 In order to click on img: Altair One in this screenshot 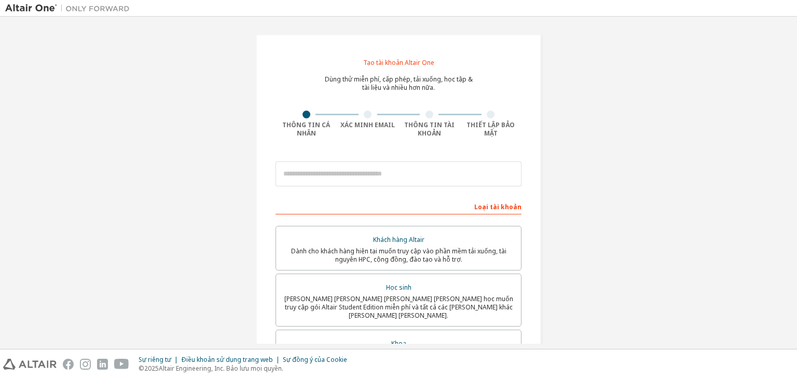, I will do `click(70, 8)`.